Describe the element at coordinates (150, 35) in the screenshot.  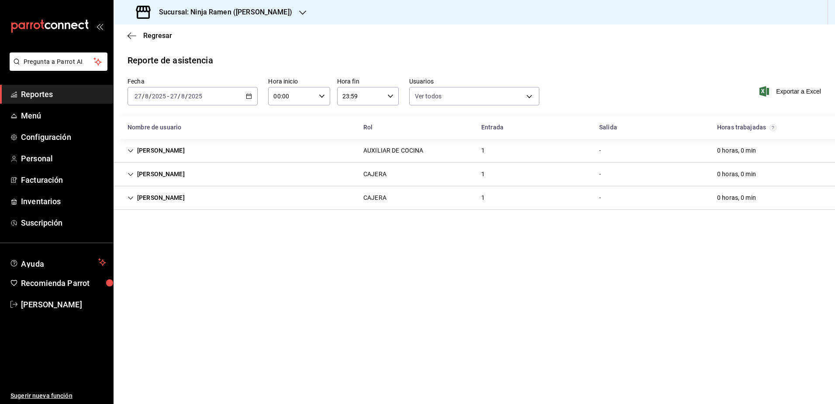
I see `button: Regresar` at that location.